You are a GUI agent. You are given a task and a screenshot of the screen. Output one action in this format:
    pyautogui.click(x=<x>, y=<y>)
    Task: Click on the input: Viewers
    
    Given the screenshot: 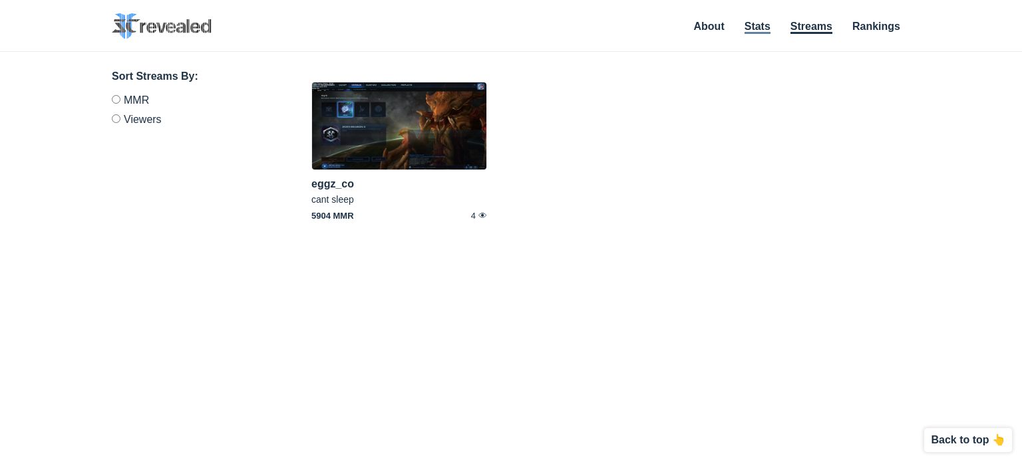 What is the action you would take?
    pyautogui.click(x=116, y=118)
    